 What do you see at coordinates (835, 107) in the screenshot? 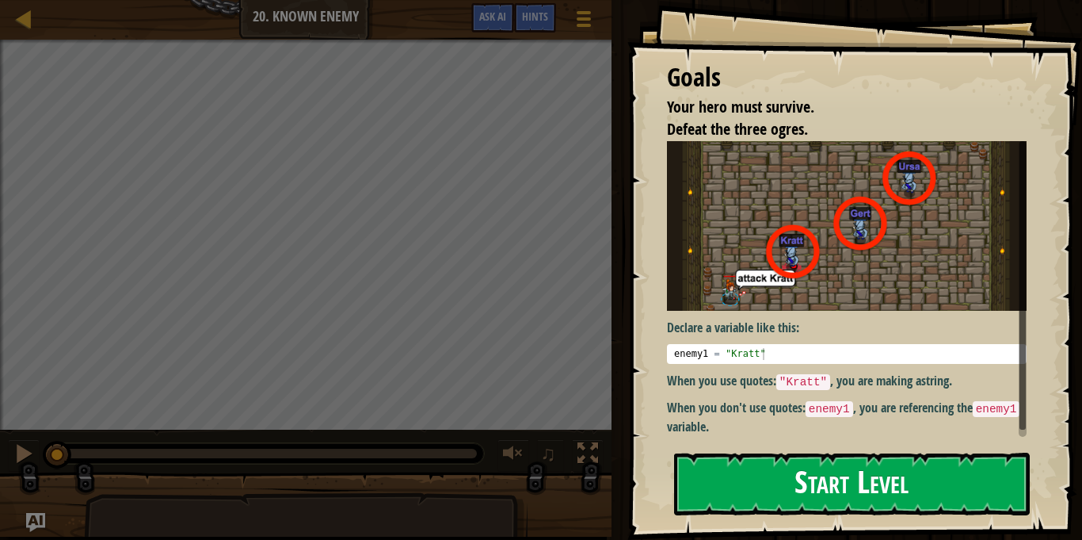
I see `li: Your hero must survive.` at bounding box center [835, 107].